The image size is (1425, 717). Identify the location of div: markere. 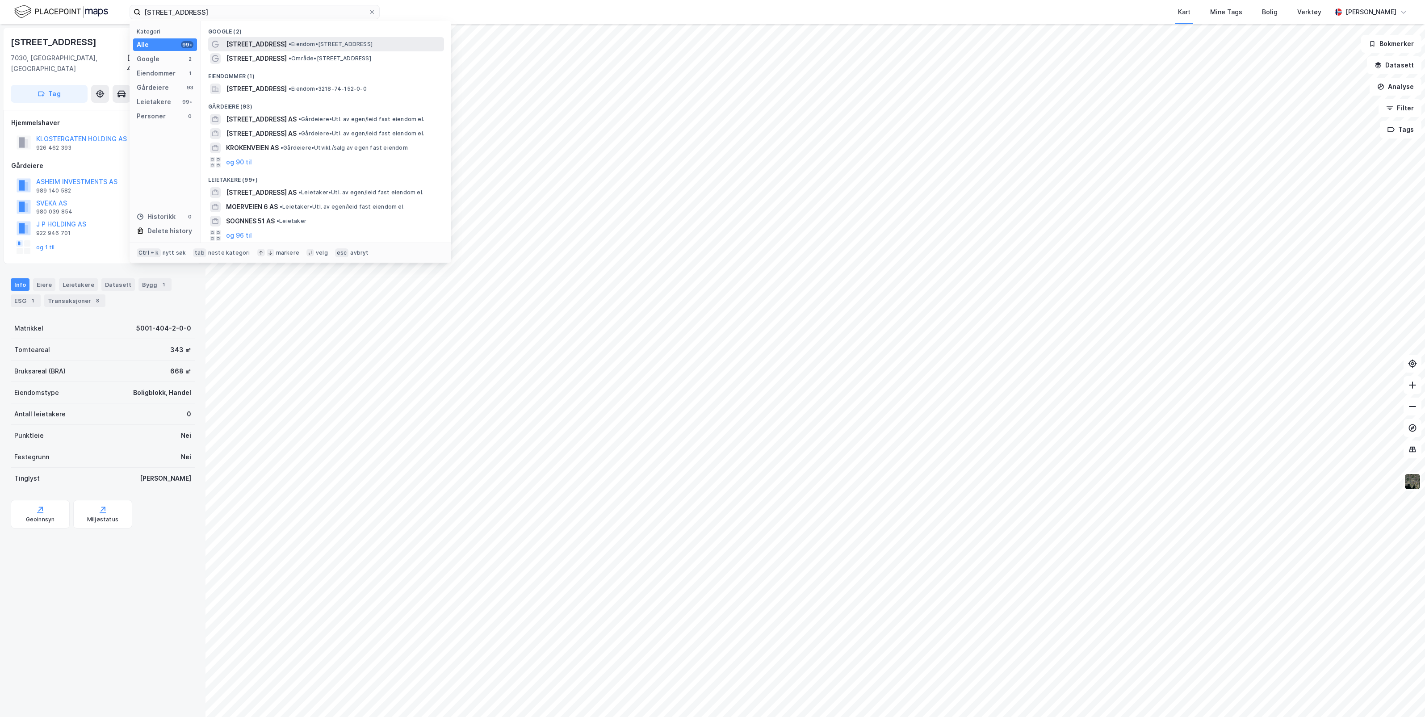
(288, 253).